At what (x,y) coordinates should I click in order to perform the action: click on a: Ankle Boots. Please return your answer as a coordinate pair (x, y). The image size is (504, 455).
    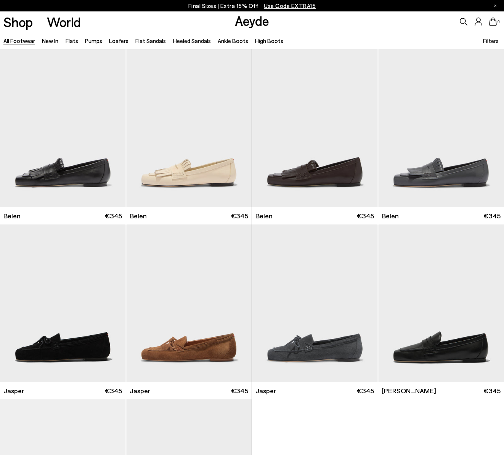
    Looking at the image, I should click on (233, 41).